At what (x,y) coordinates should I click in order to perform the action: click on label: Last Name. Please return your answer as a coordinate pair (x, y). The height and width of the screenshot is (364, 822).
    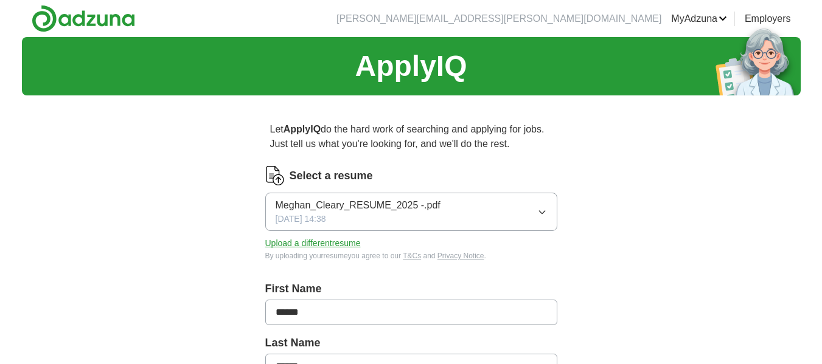
    Looking at the image, I should click on (411, 343).